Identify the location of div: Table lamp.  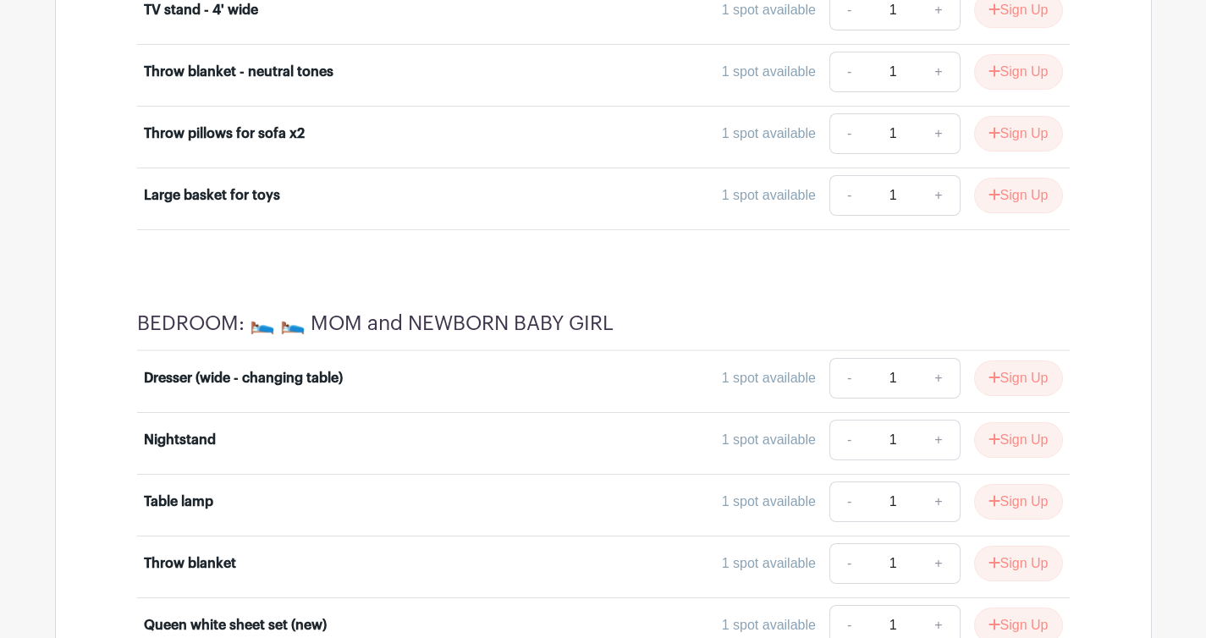
(179, 502).